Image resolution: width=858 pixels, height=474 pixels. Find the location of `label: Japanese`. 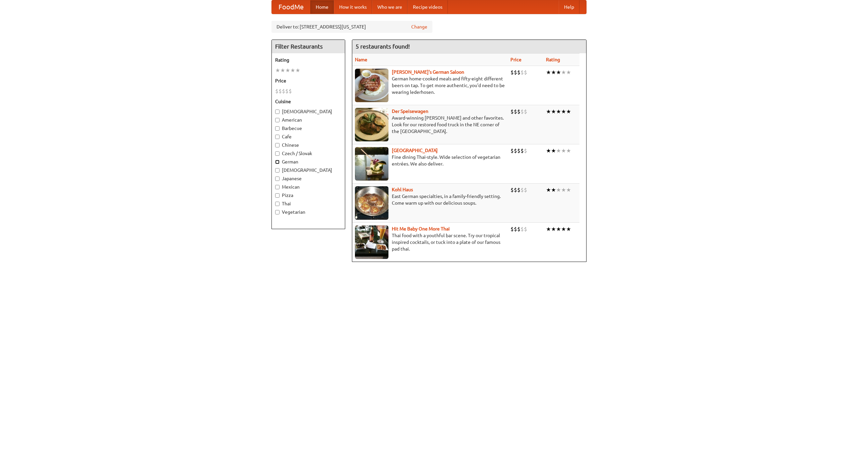

label: Japanese is located at coordinates (308, 179).